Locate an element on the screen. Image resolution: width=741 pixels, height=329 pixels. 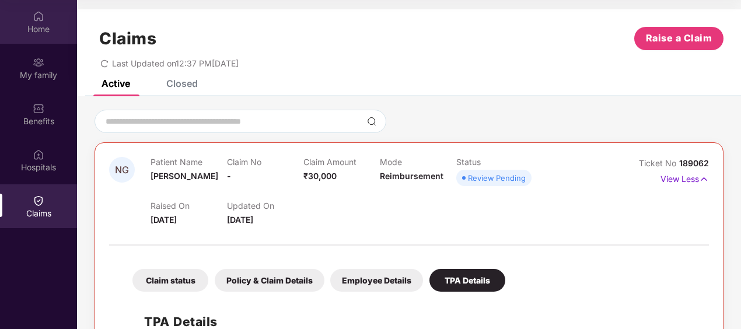
img: svg+xml;base64,PHN2ZyB4bWxucz0iaHR0cDovL3d3dy53My5vcmcvMjAwMC9zdmciIHdpZHRoPSIxNyIgaGVpZ2h0PSIxNy... is located at coordinates (703, 179).